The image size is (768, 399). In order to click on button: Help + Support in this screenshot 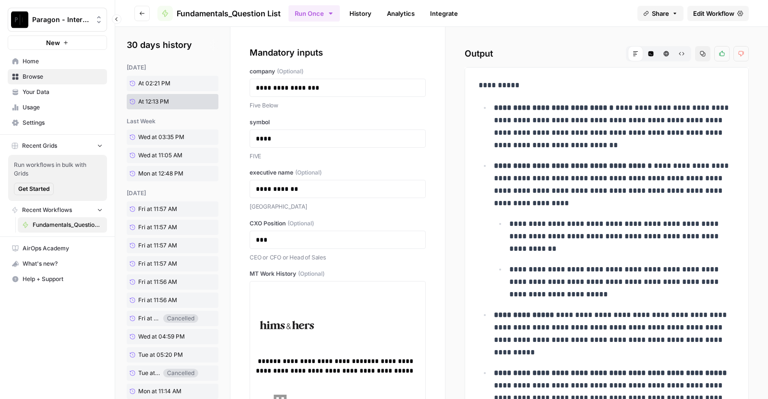, I will do `click(57, 279)`.